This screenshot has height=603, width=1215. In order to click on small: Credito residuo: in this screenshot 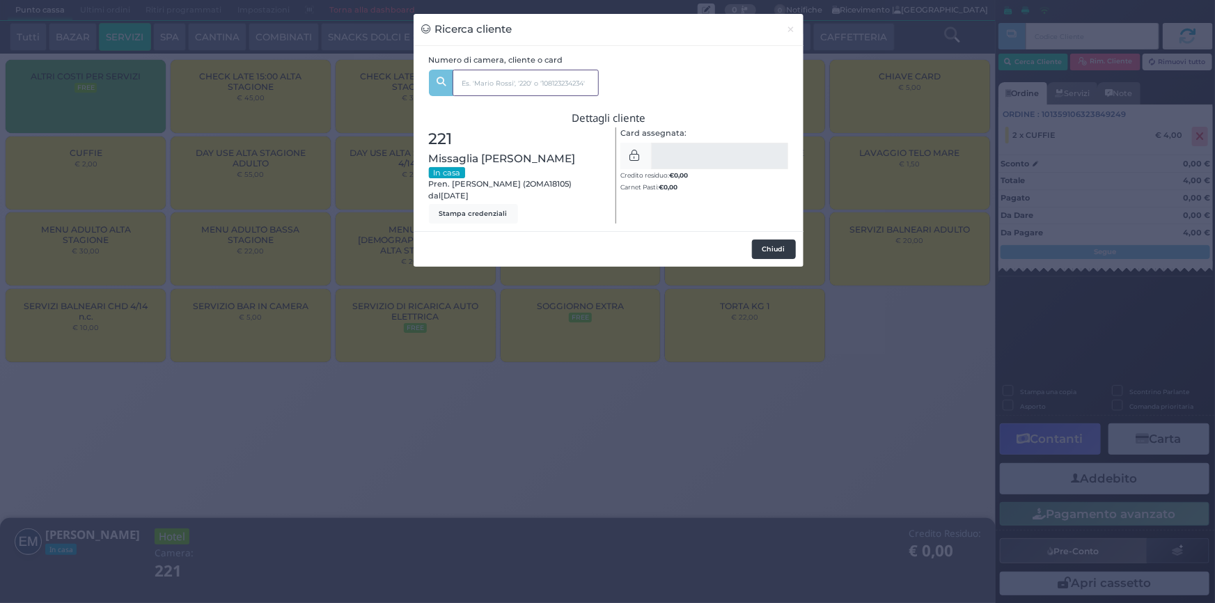, I will do `click(654, 175)`.